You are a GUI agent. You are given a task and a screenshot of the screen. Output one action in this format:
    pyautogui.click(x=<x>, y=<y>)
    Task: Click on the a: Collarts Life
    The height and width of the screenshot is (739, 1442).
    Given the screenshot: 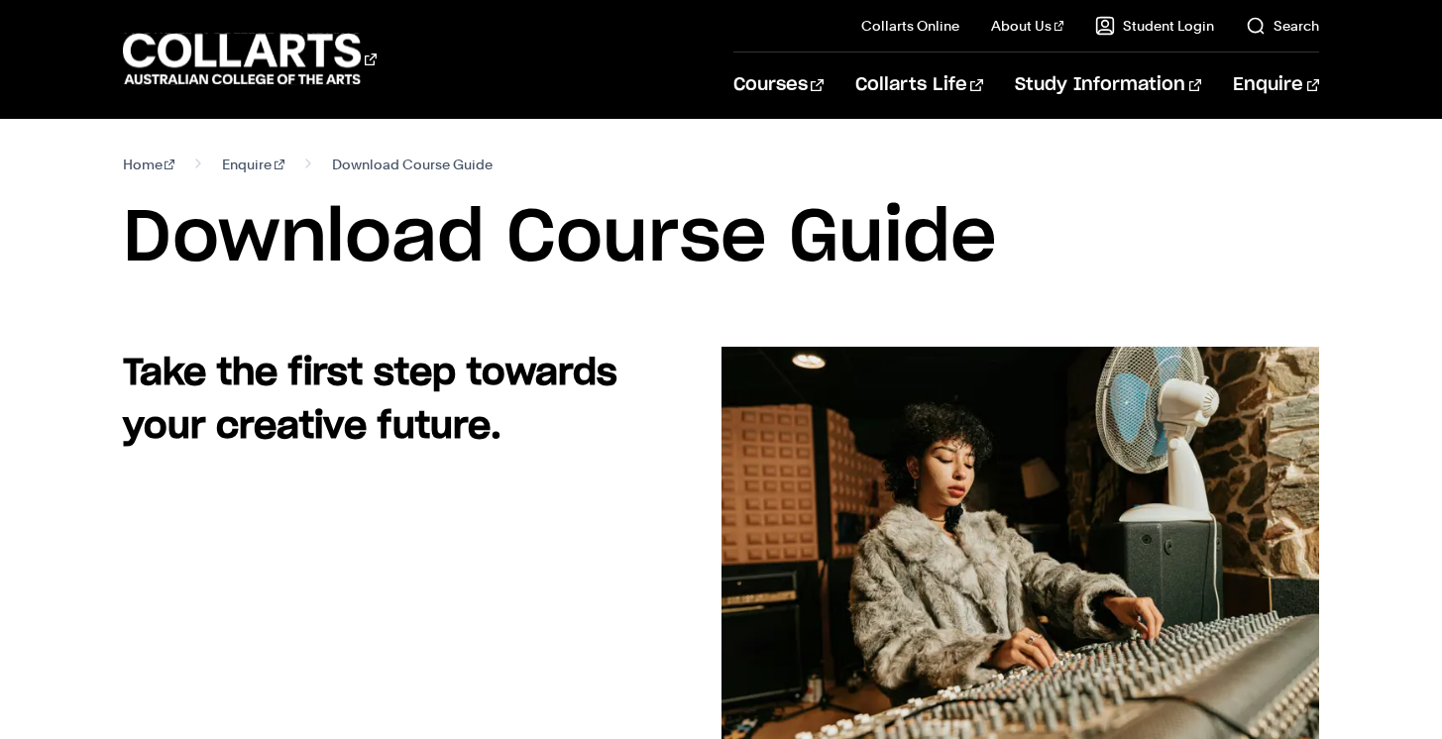 What is the action you would take?
    pyautogui.click(x=919, y=85)
    